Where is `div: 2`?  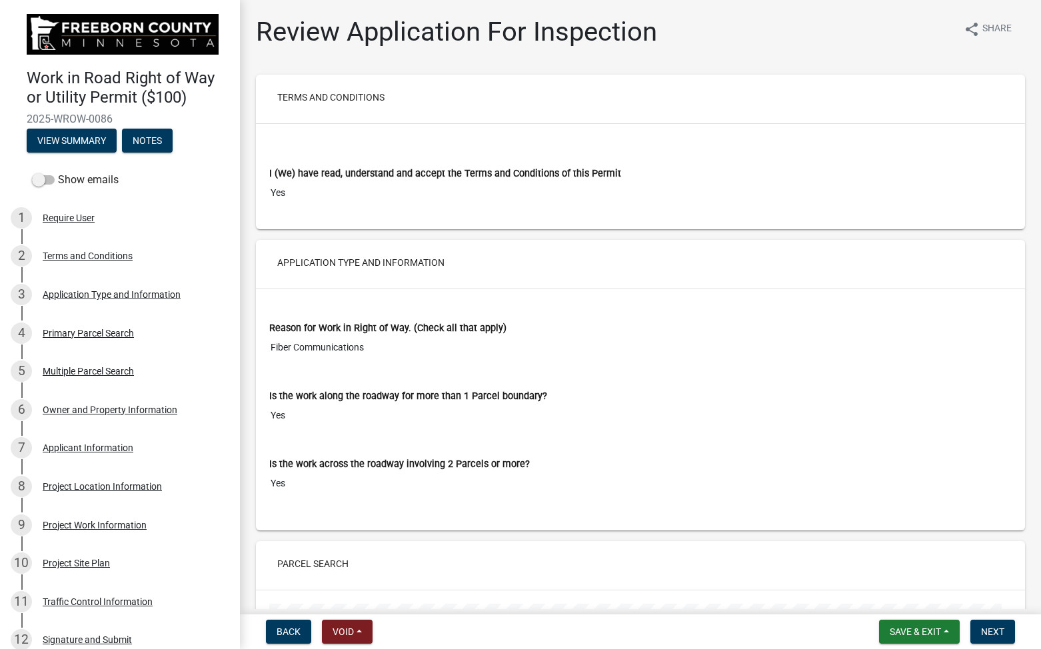
div: 2 is located at coordinates (21, 256).